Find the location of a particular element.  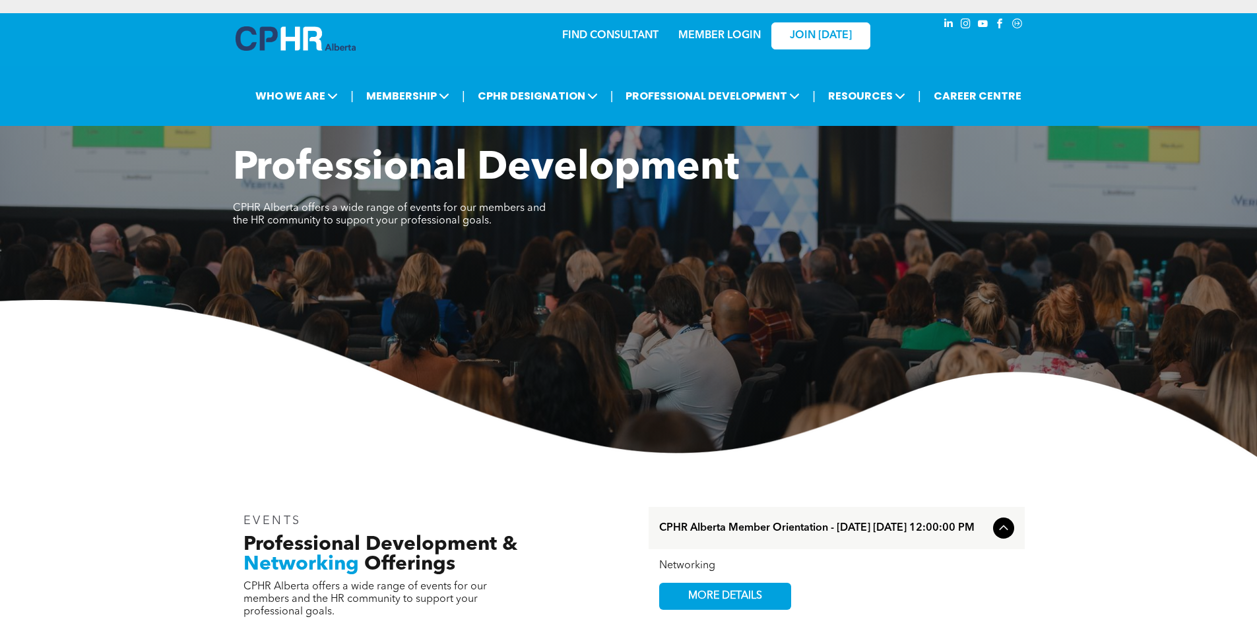

a: MEMBER LOGIN is located at coordinates (719, 36).